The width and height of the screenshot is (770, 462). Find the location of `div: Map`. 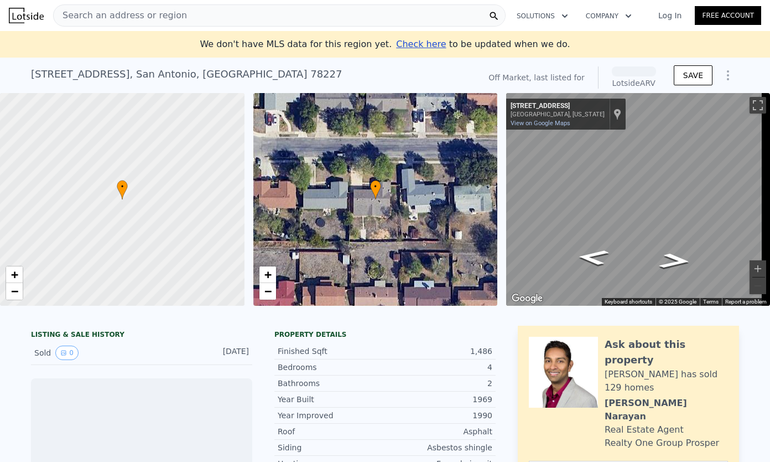

div: Map is located at coordinates (638, 199).